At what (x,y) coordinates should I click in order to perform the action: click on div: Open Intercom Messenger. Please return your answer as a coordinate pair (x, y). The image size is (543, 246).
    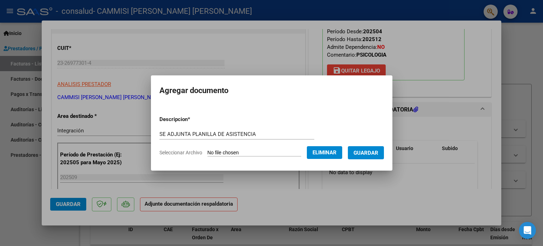
    Looking at the image, I should click on (528, 230).